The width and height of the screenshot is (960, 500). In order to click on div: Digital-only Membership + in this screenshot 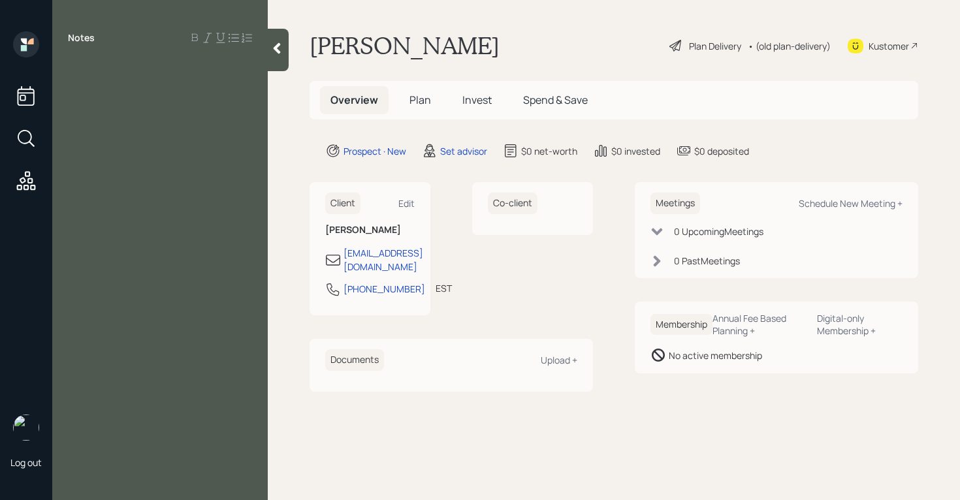, I will do `click(859, 325)`.